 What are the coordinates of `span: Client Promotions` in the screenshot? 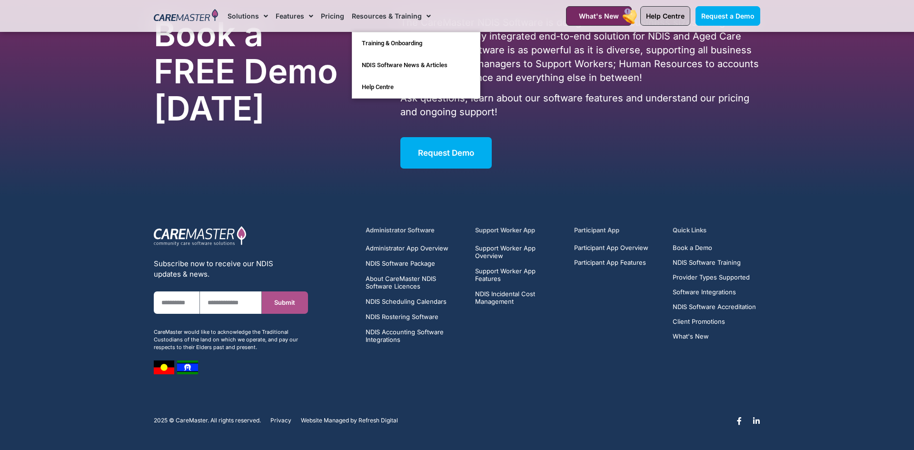 It's located at (699, 321).